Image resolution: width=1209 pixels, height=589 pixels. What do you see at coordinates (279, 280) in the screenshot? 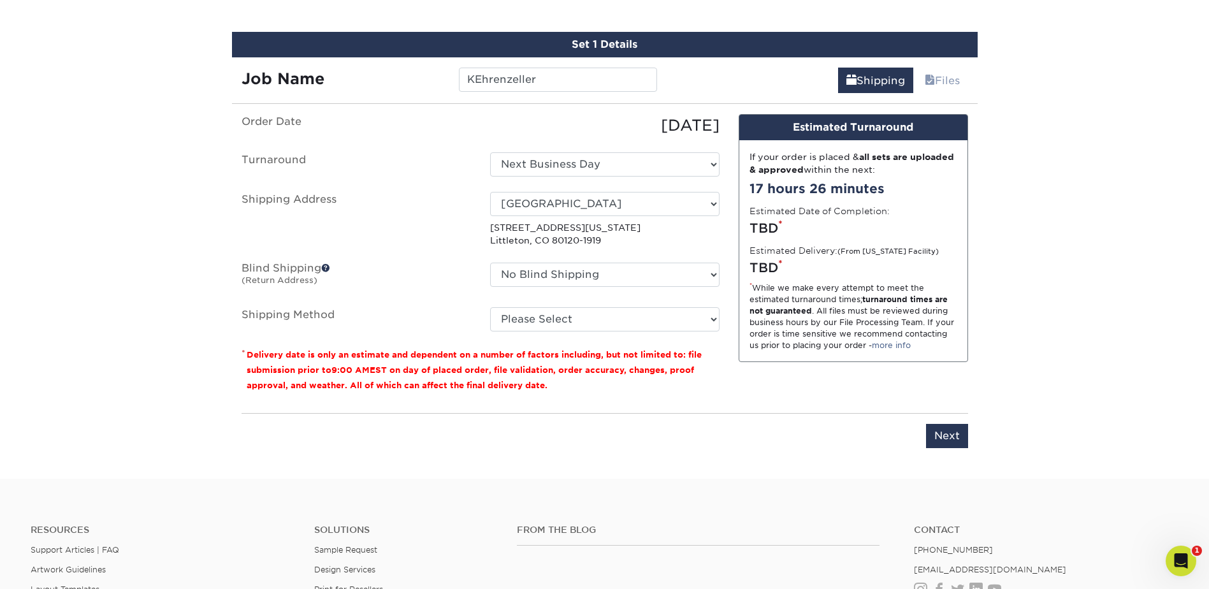
I see `small: (Return Address)` at bounding box center [279, 280].